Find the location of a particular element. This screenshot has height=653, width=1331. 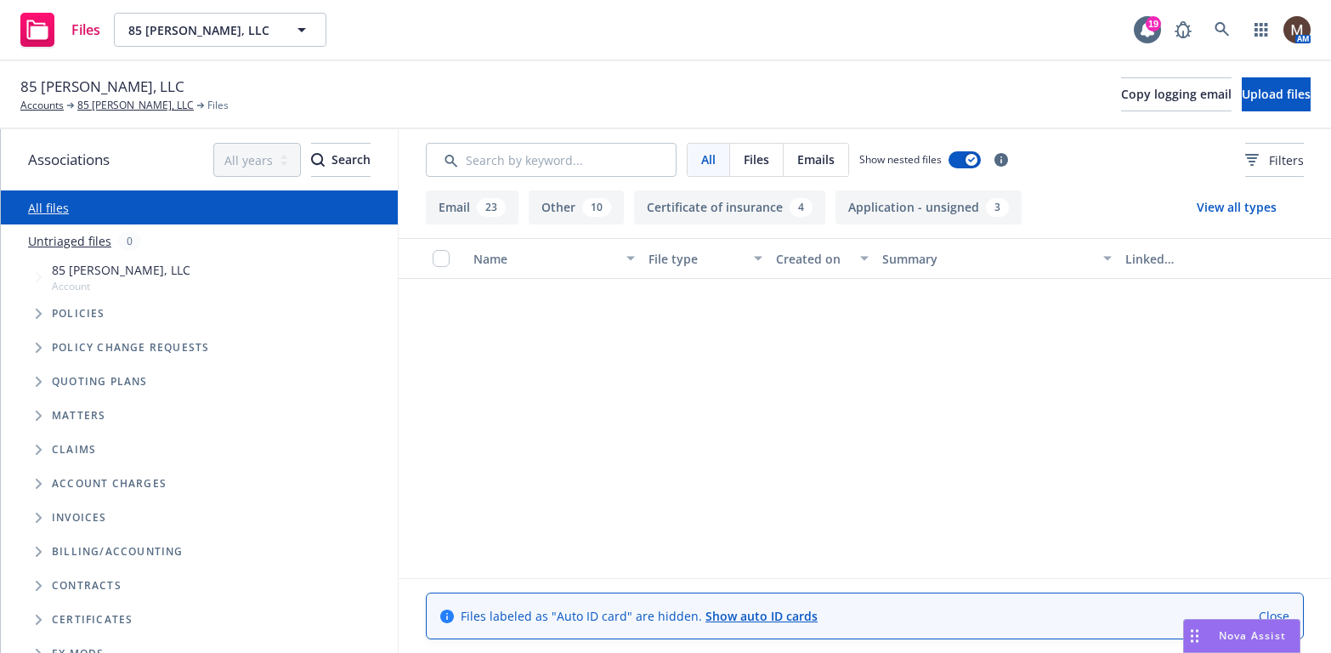

span: Billing/Accounting is located at coordinates (117, 552).